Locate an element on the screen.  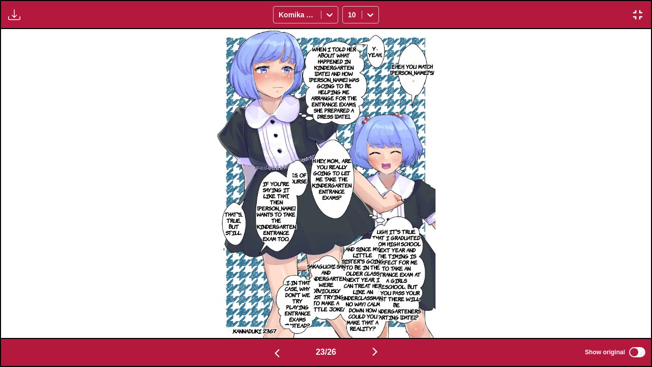
input: Show original is located at coordinates (637, 352).